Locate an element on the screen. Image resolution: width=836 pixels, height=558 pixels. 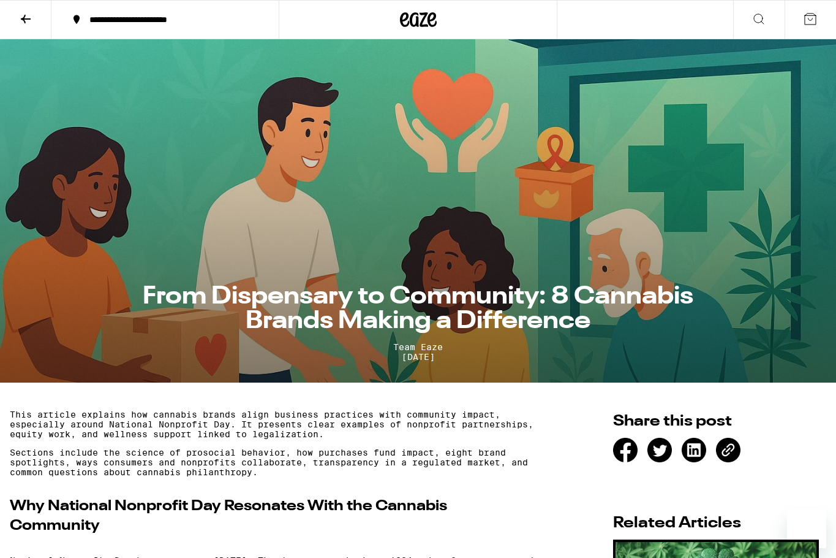
h1: From Dispensary to Community: 8 Cannabis Brands Making a Difference is located at coordinates (419, 309).